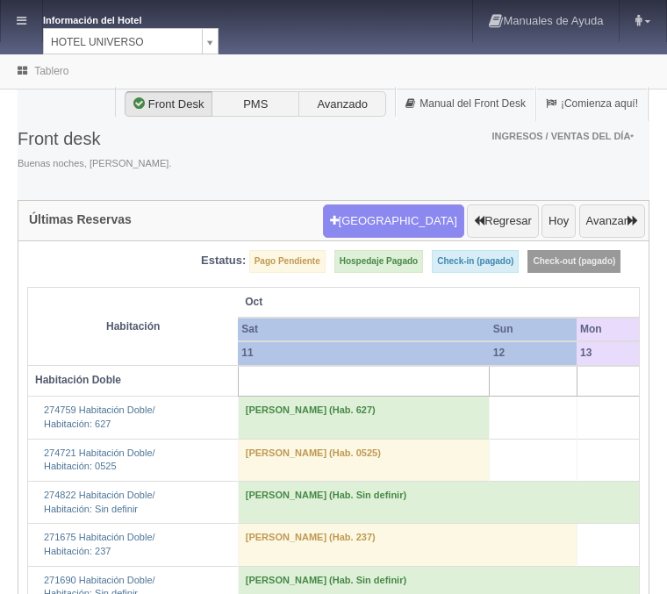  Describe the element at coordinates (80, 219) in the screenshot. I see `h4: Últimas Reservas` at that location.